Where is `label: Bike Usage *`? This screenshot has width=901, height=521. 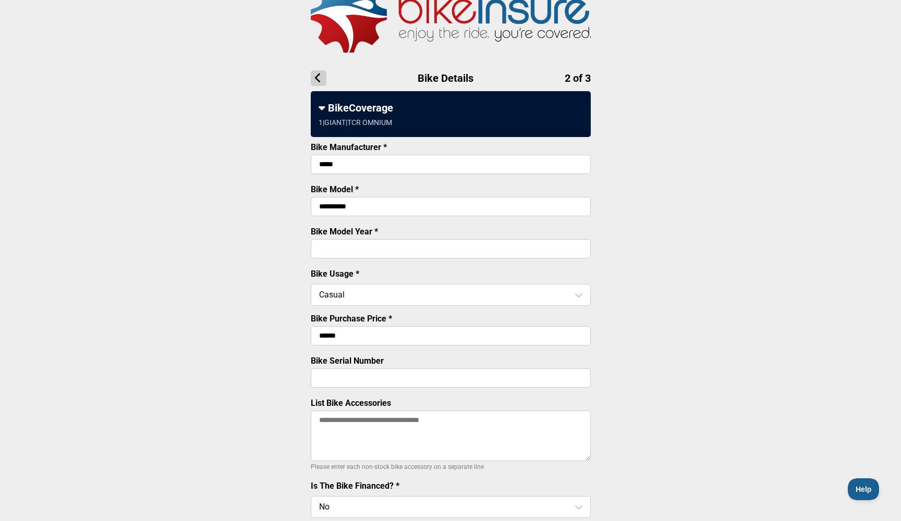 label: Bike Usage * is located at coordinates (335, 274).